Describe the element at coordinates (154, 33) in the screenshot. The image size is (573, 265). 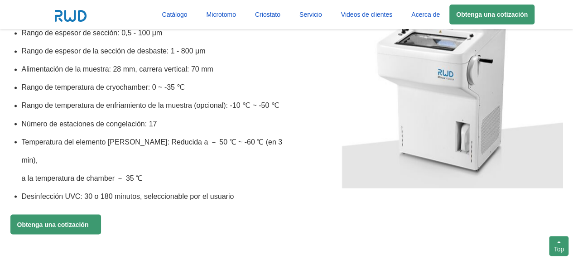
I see `li: Rango de espesor de sección: 0,5 - 100 μm` at that location.